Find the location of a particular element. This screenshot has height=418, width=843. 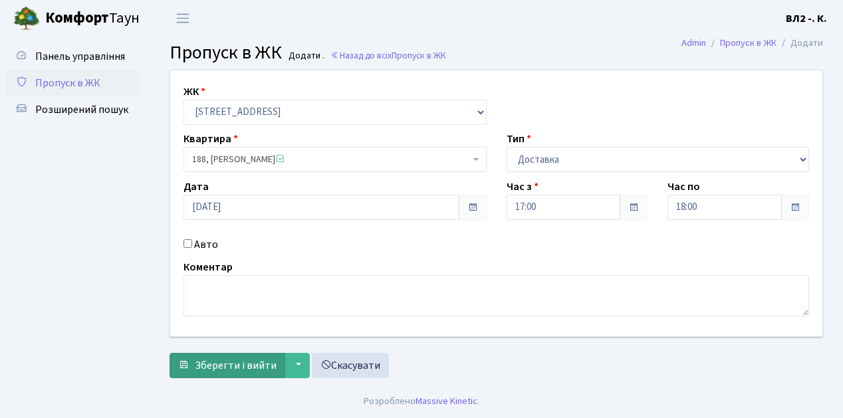

label: Дата is located at coordinates (196, 187).